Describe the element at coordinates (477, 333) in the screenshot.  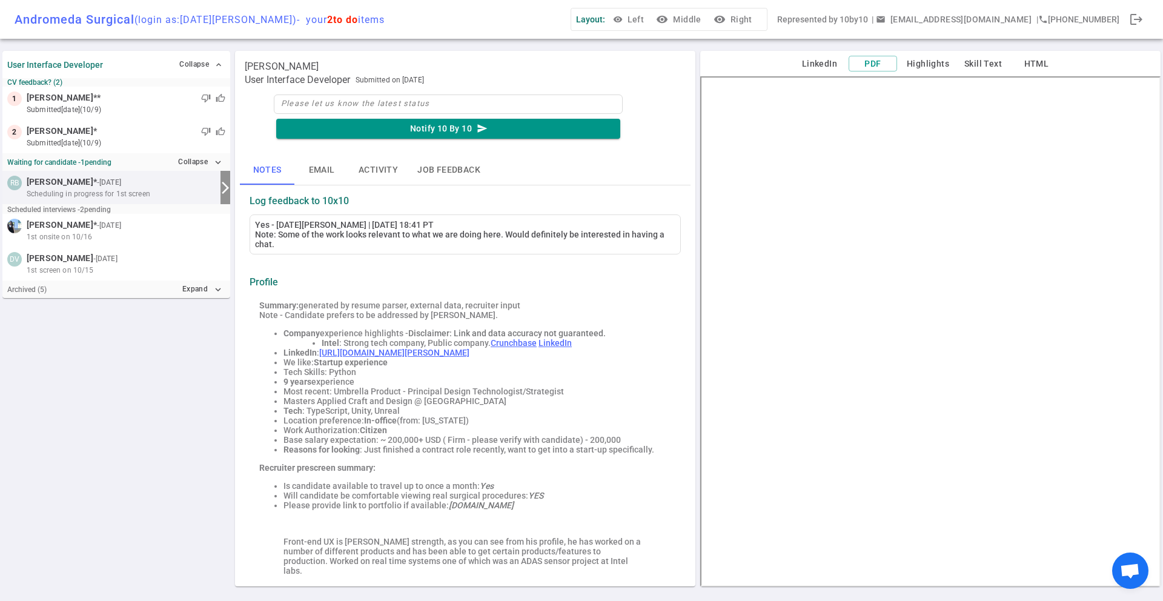
I see `li: experience highlights -` at that location.